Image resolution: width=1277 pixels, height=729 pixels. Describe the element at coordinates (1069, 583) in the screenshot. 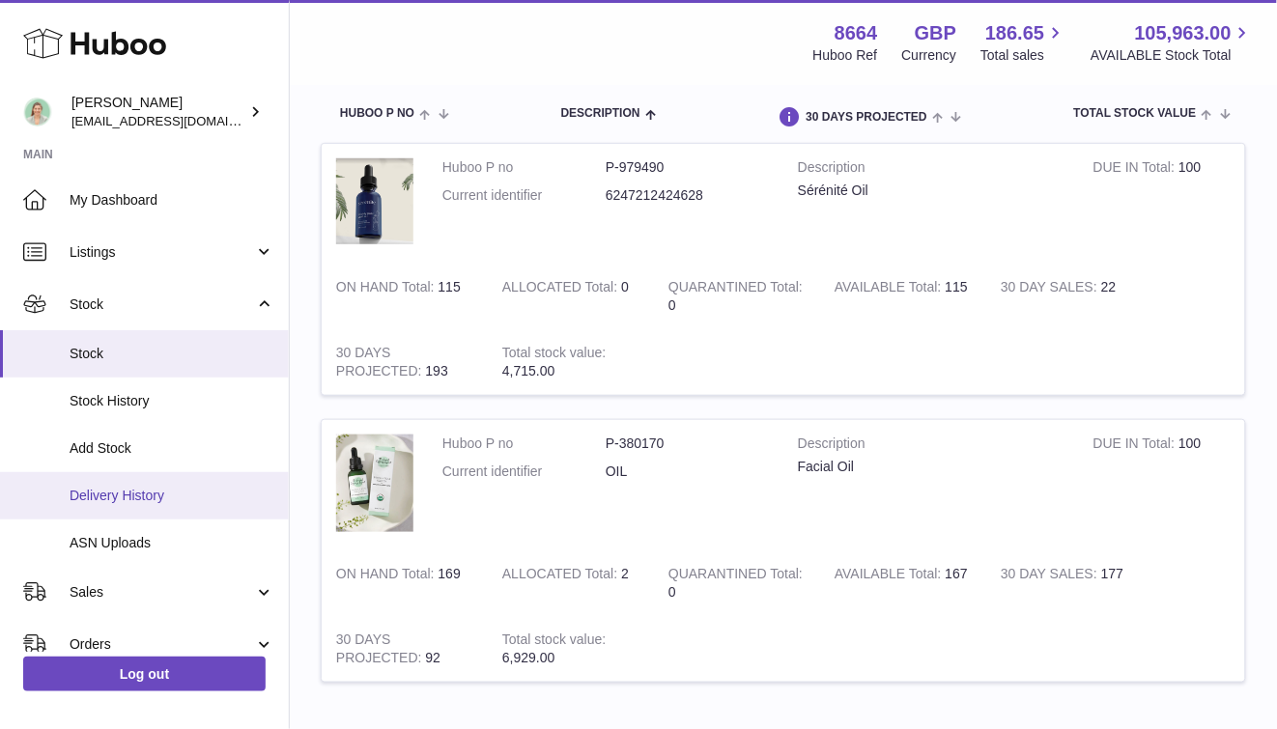

I see `td: 177` at that location.